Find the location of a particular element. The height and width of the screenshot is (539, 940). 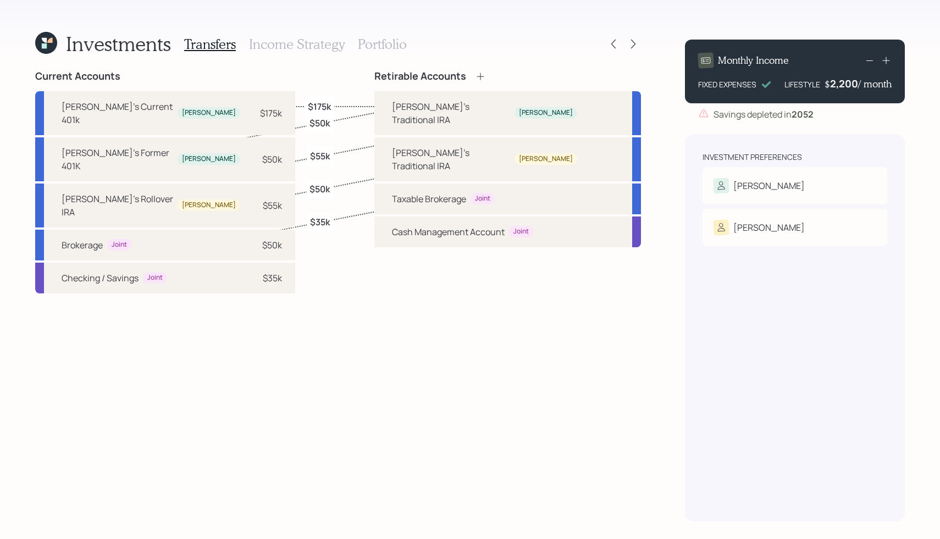

h3: Transfers is located at coordinates (210, 44).